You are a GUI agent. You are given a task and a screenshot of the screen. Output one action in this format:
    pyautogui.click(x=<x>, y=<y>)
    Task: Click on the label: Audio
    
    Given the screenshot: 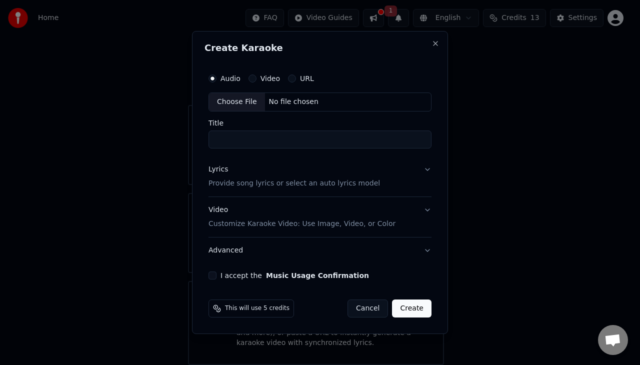 What is the action you would take?
    pyautogui.click(x=230, y=78)
    